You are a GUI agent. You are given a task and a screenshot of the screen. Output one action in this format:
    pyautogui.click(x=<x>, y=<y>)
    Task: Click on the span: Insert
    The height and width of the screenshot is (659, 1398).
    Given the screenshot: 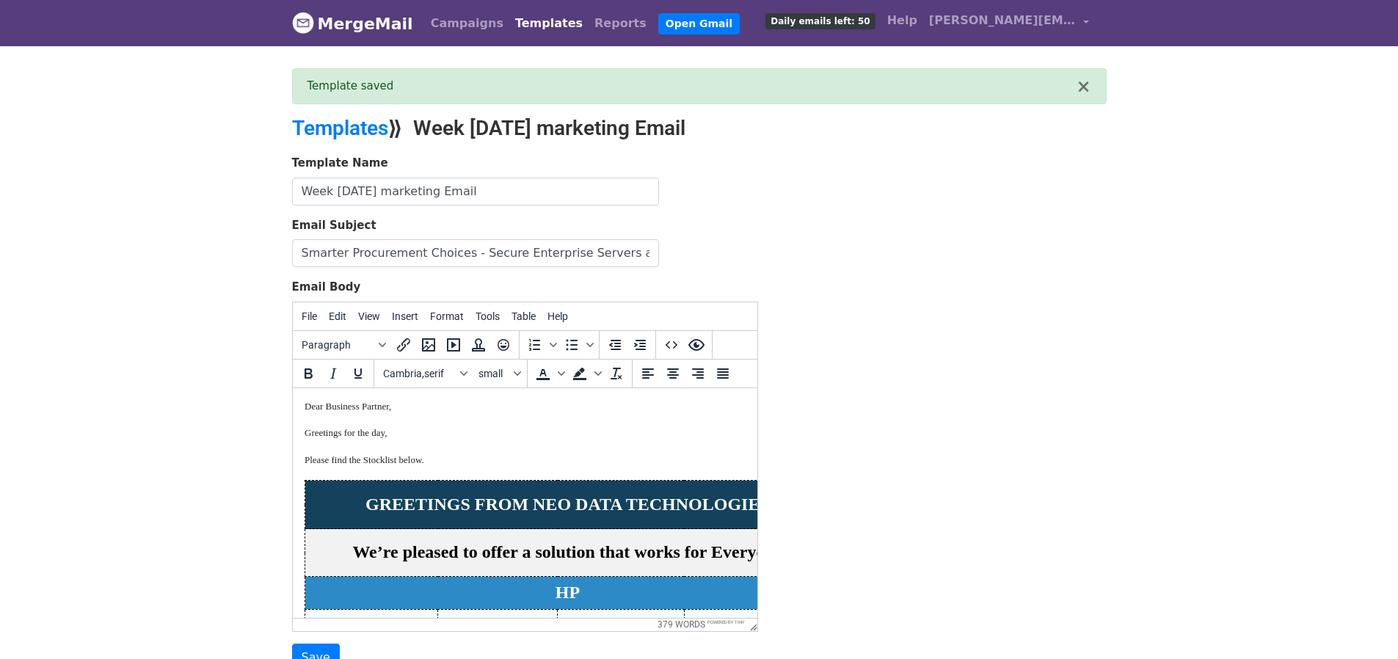 What is the action you would take?
    pyautogui.click(x=405, y=316)
    